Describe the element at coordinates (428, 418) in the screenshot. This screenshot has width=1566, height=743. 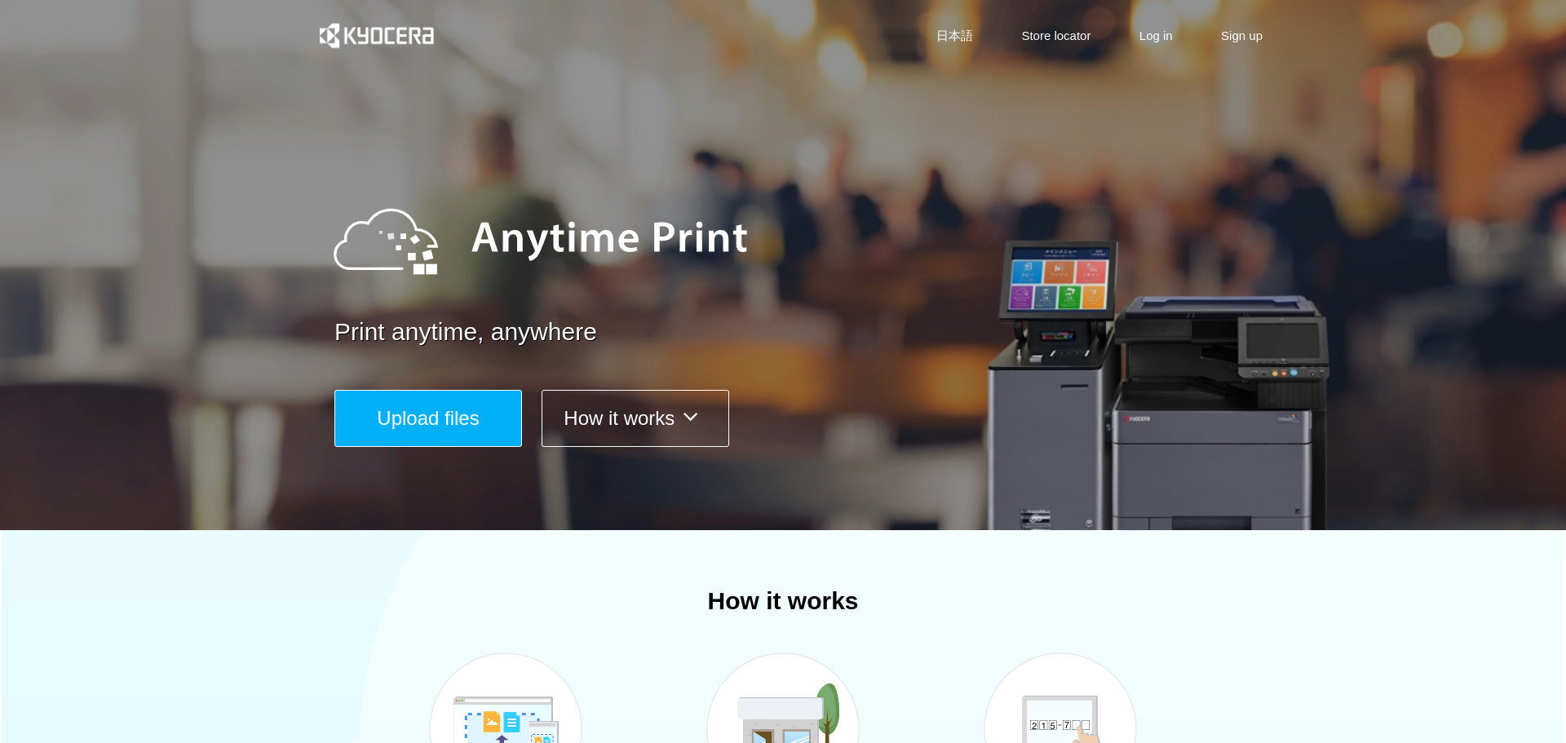
I see `button: Upload files` at that location.